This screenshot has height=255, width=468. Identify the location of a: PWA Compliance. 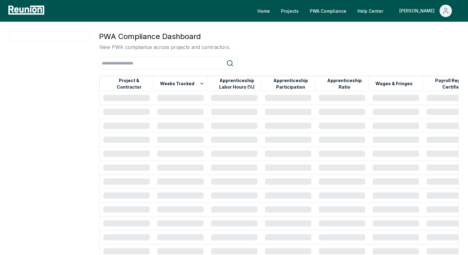
(328, 11).